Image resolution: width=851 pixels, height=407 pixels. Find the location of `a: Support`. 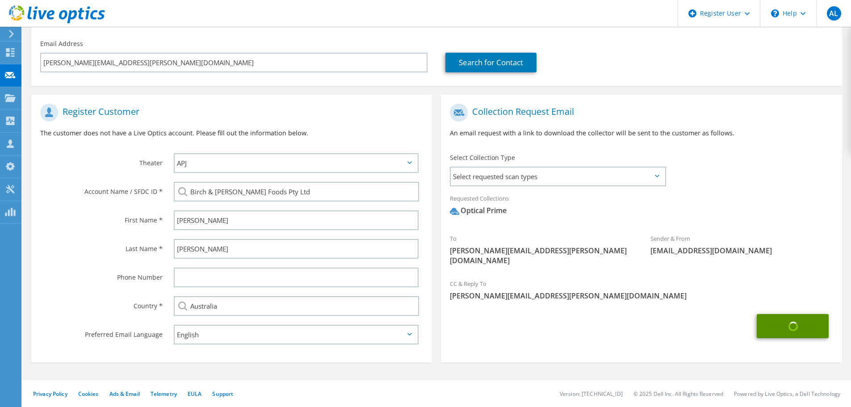

a: Support is located at coordinates (223, 394).